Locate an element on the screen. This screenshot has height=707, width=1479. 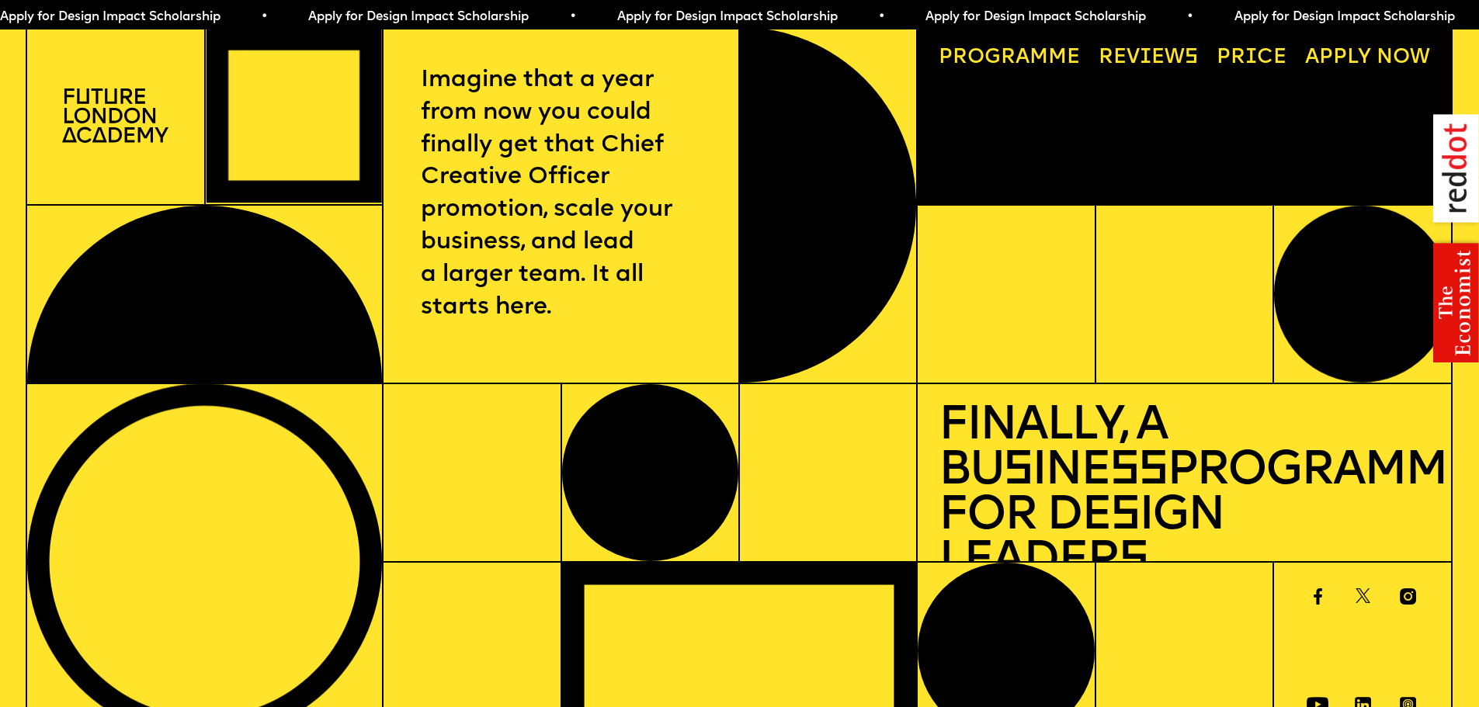
a: Programme is located at coordinates (1009, 57).